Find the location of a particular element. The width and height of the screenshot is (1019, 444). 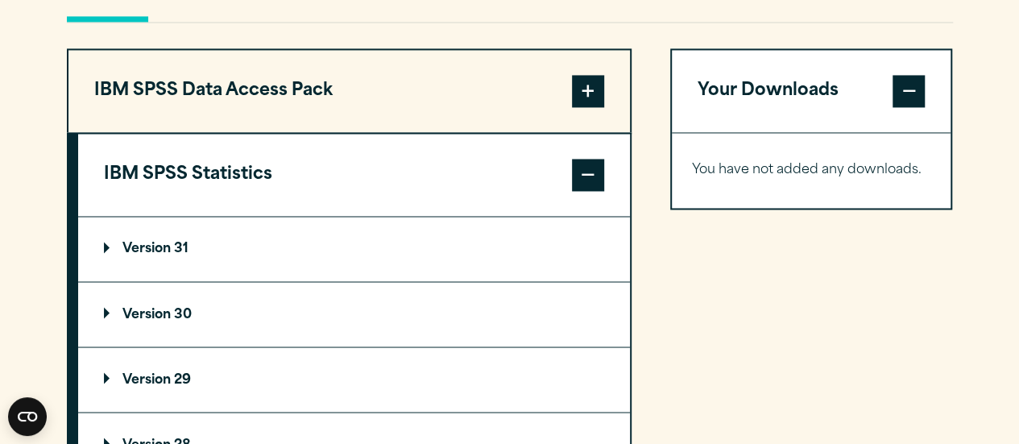

summary: Version 31 is located at coordinates (354, 249).